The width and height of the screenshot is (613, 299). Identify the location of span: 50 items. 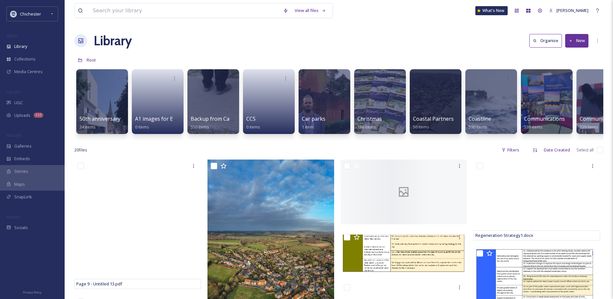
(421, 127).